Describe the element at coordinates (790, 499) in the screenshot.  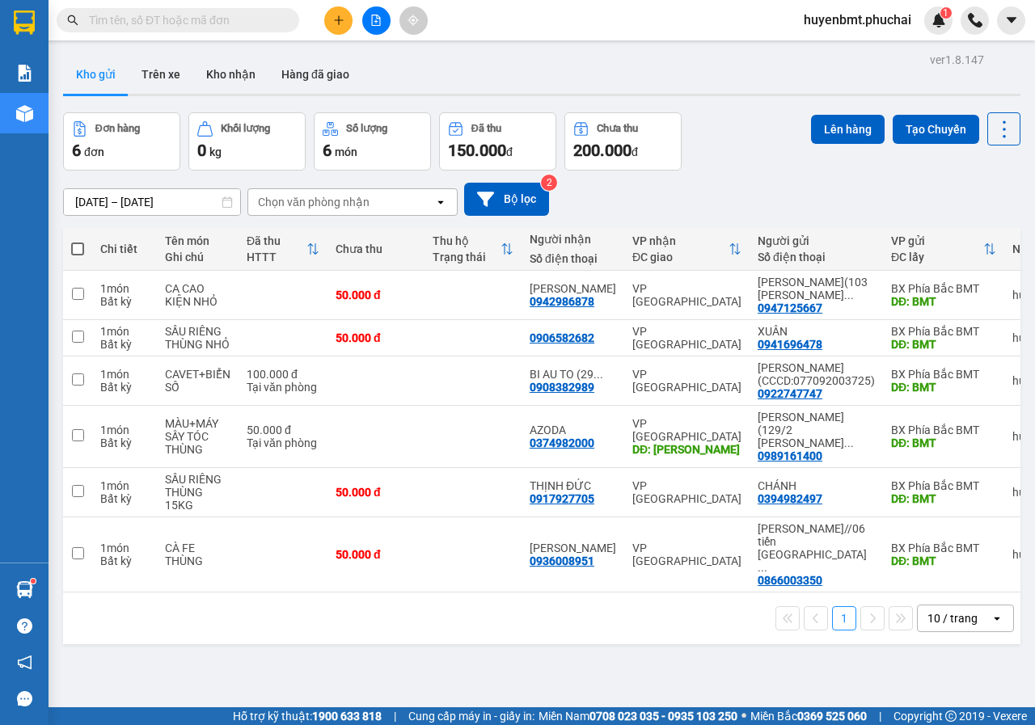
I see `div: 0394982497` at that location.